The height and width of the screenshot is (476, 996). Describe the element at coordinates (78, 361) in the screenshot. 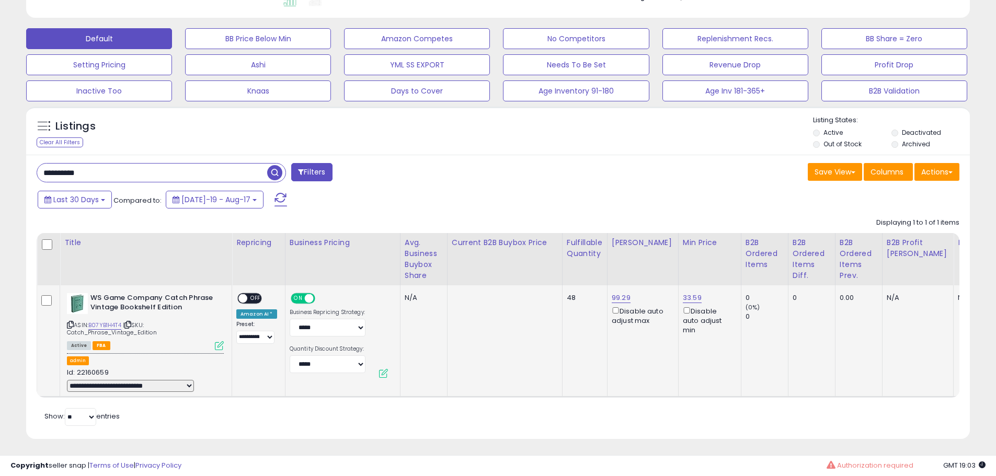

I see `button: admin` at that location.